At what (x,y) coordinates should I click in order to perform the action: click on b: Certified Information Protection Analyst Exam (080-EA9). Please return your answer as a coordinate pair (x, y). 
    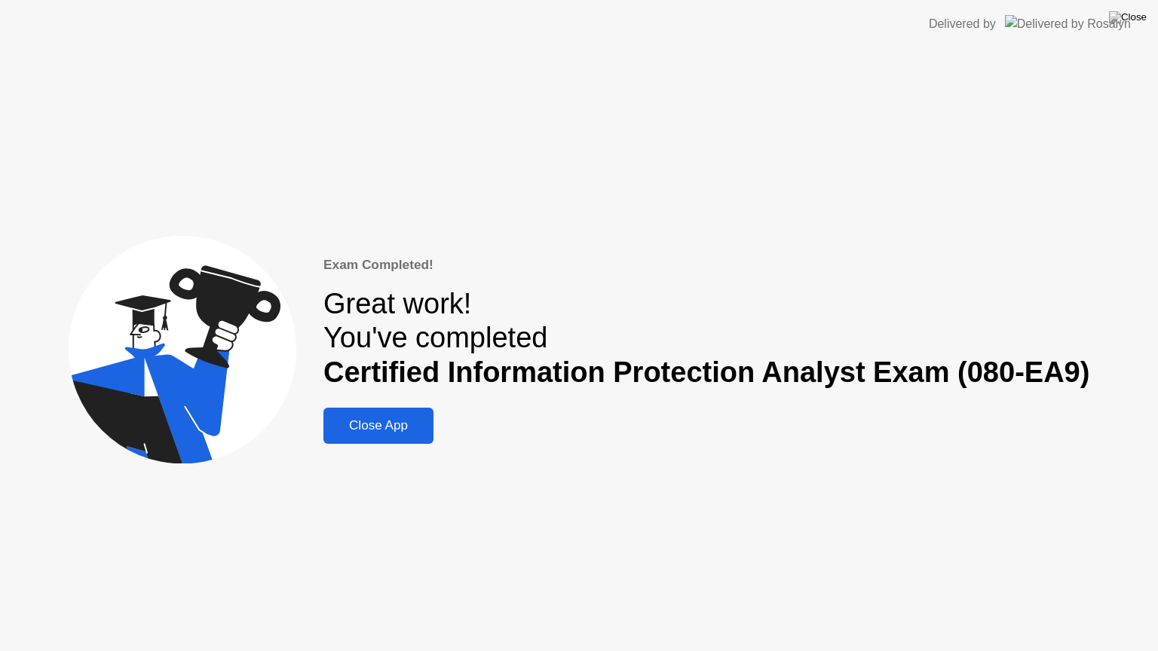
    Looking at the image, I should click on (706, 372).